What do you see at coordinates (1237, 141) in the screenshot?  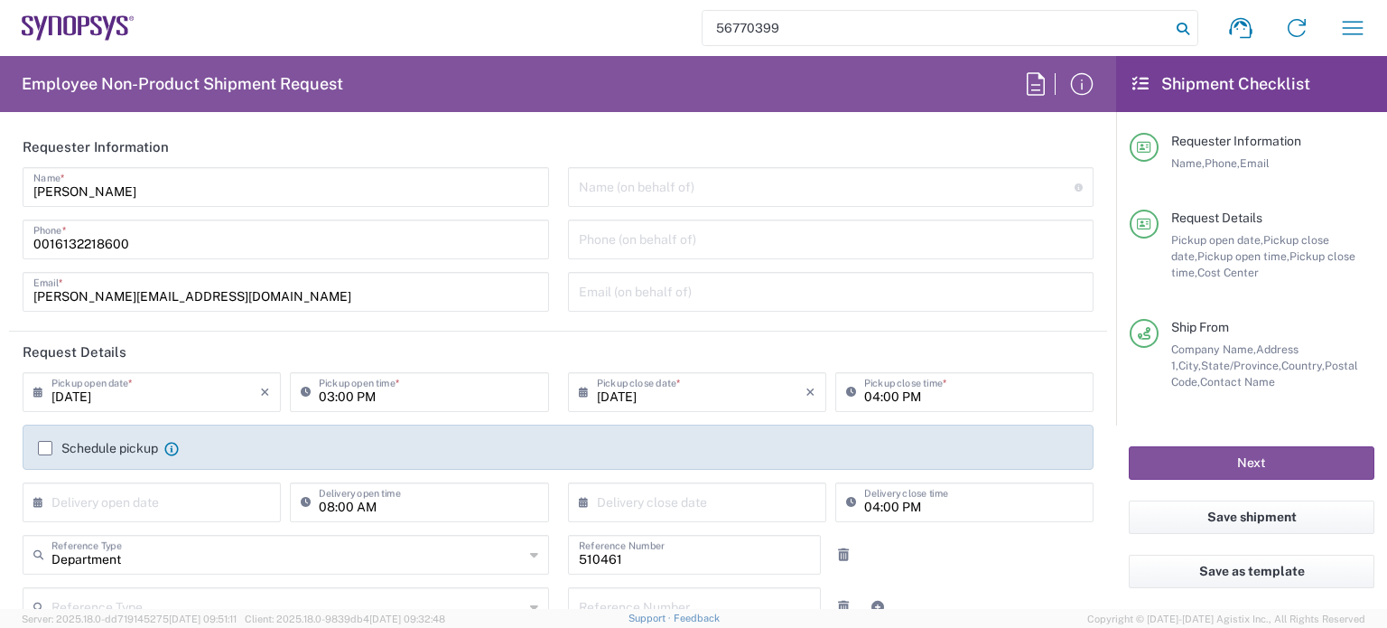 I see `span: Requester Information` at bounding box center [1237, 141].